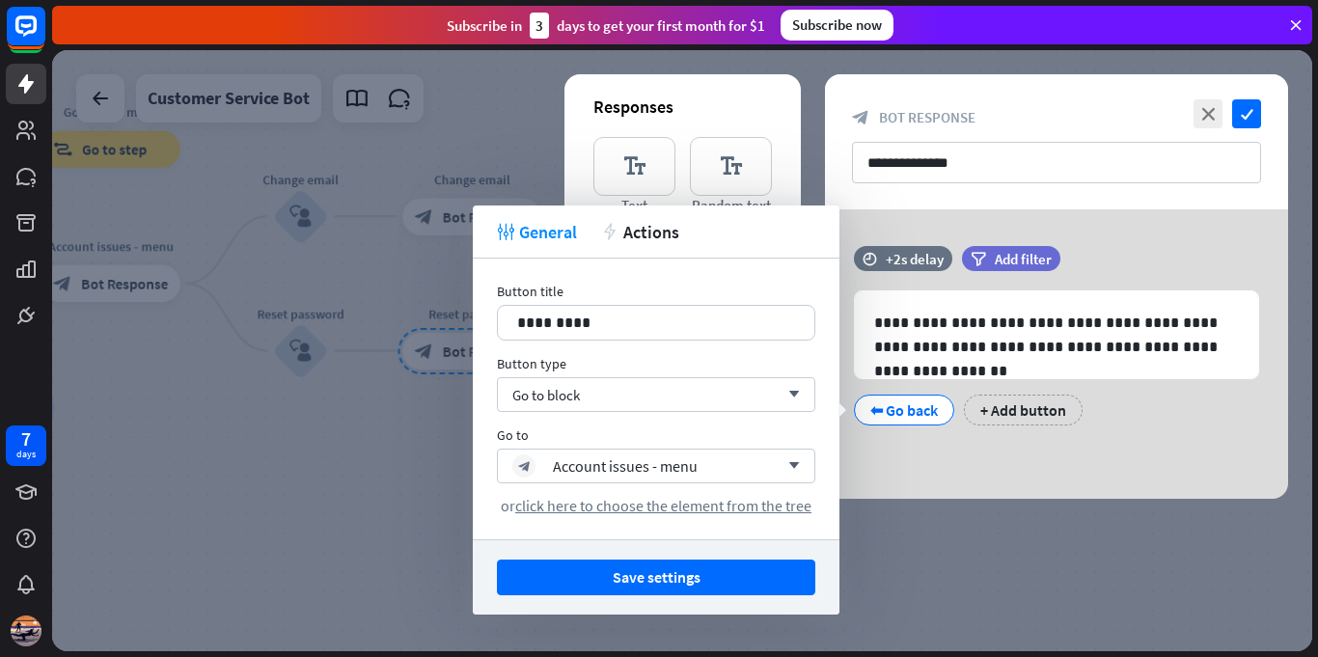 The width and height of the screenshot is (1318, 657). Describe the element at coordinates (978, 259) in the screenshot. I see `i: filter` at that location.